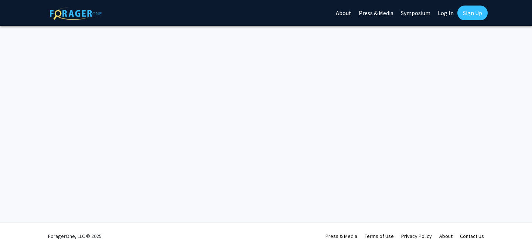 This screenshot has width=532, height=249. Describe the element at coordinates (472, 13) in the screenshot. I see `a: Sign Up` at that location.